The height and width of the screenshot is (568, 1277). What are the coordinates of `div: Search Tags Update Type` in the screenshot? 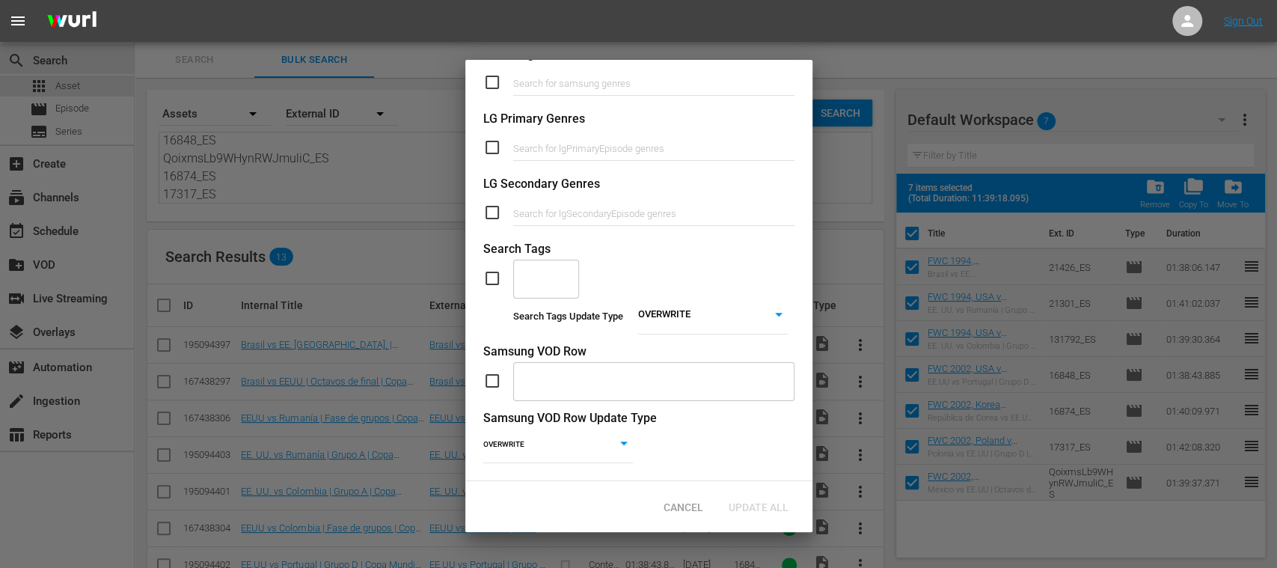 It's located at (568, 316).